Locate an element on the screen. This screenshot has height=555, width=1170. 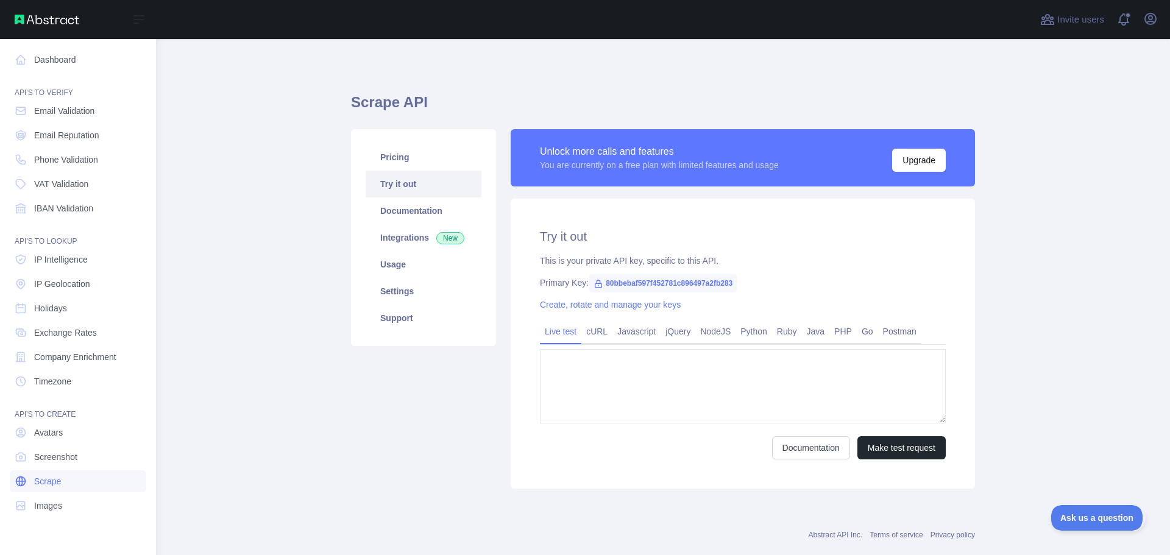
a: Integrations New is located at coordinates (424, 238).